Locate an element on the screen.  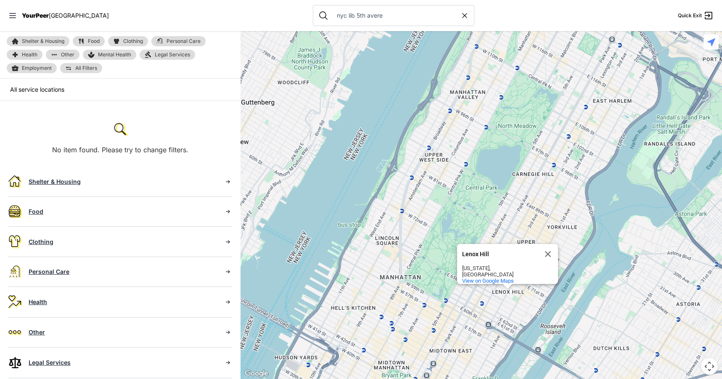
span: Employment is located at coordinates (37, 68).